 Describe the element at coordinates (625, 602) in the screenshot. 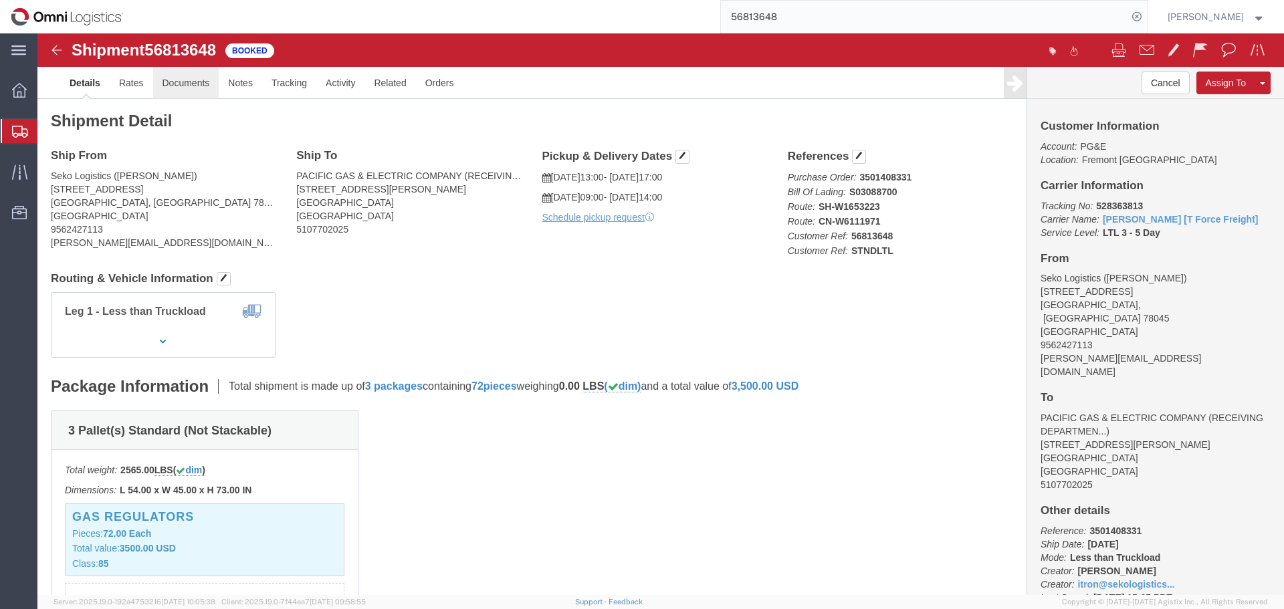

I see `a: Feedback` at that location.